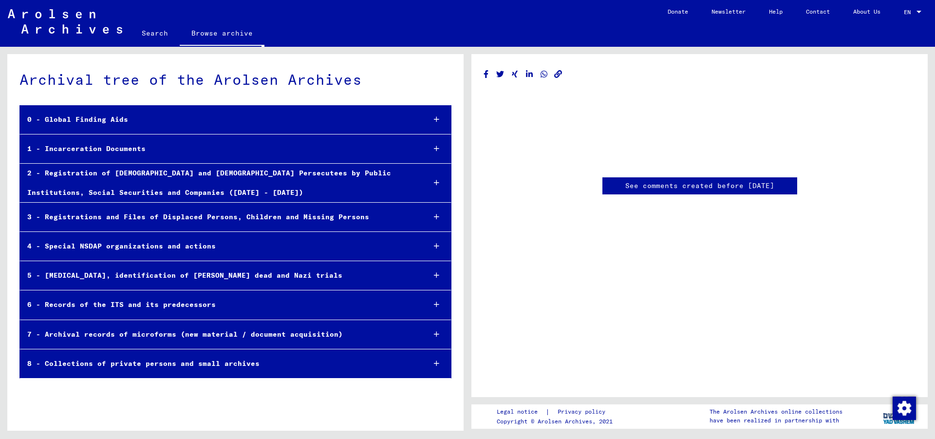  I want to click on img: yv_logo.png, so click(899, 416).